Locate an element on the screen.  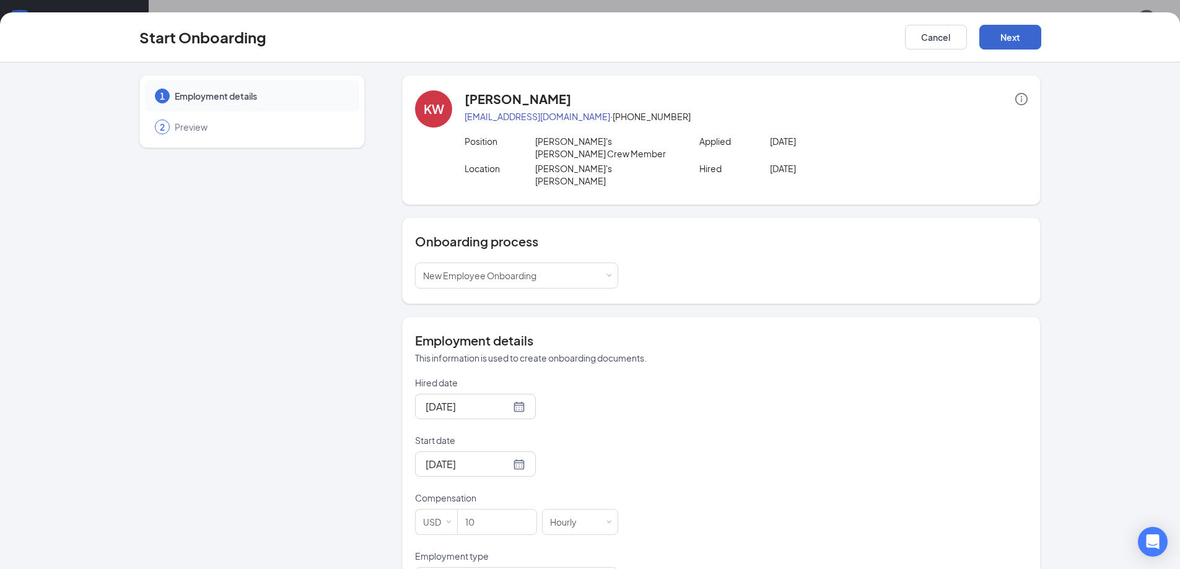
div: [object Object] is located at coordinates (484, 276).